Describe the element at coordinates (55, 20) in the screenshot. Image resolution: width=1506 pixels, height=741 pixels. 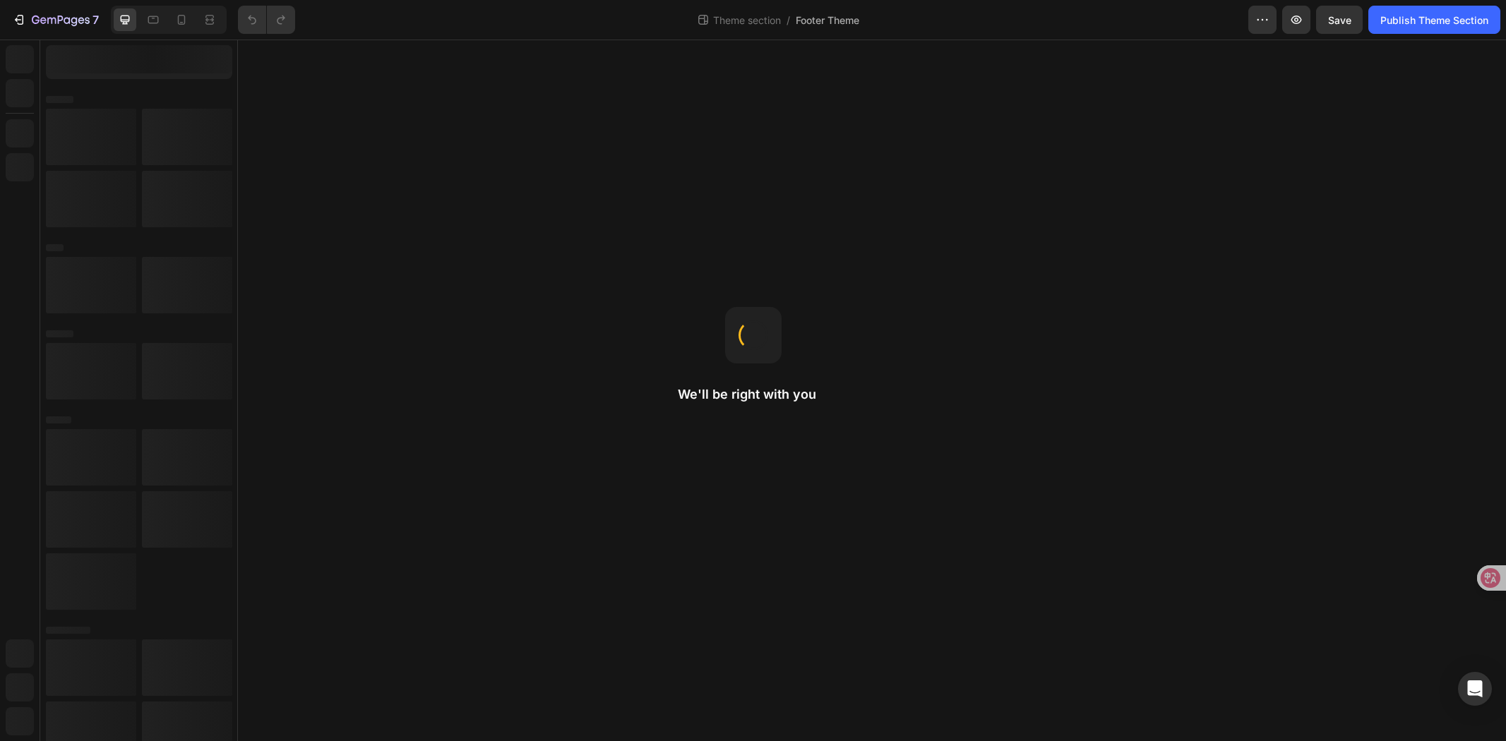
I see `button: 7` at that location.